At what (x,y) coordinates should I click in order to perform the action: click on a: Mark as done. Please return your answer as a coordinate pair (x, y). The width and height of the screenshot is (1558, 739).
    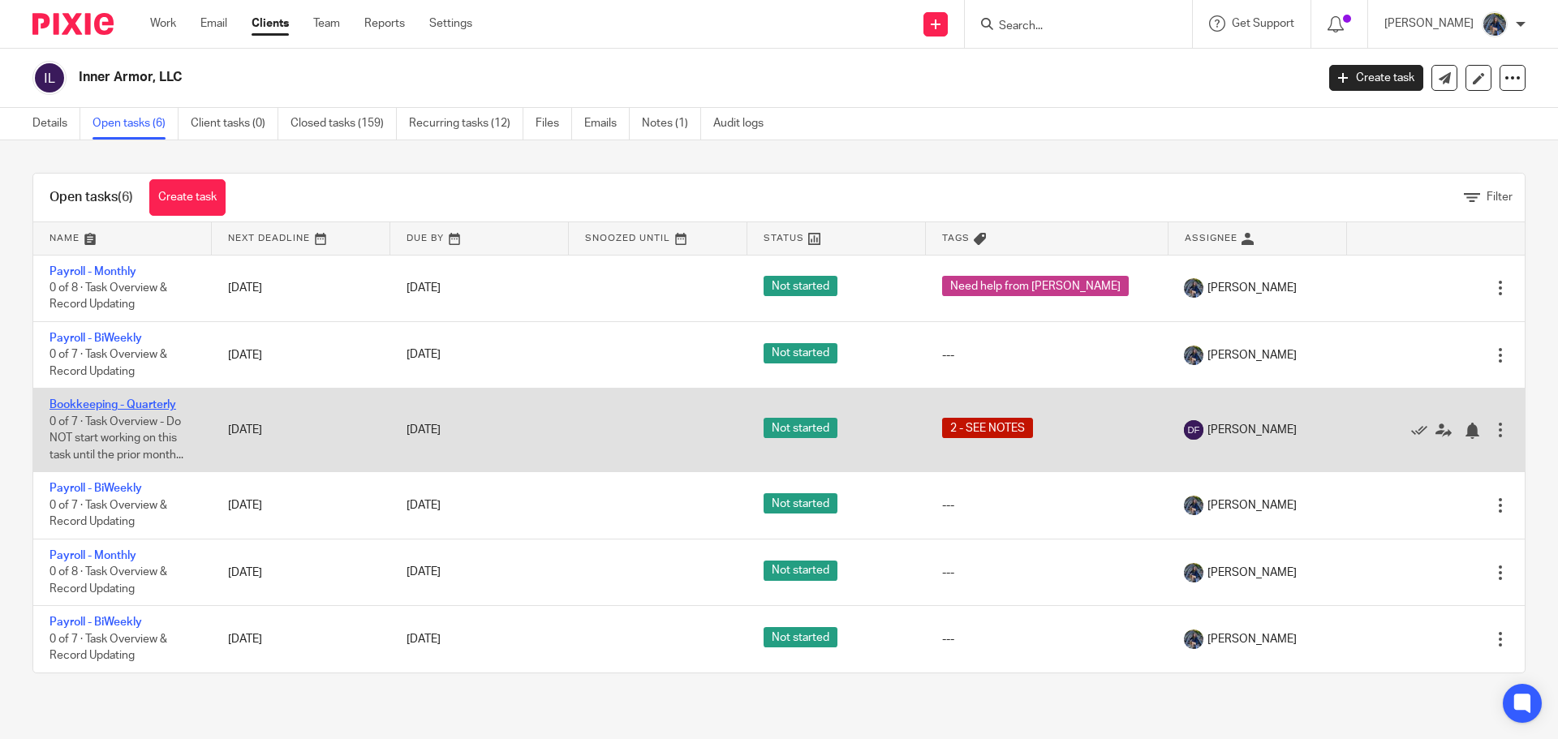
    Looking at the image, I should click on (1423, 430).